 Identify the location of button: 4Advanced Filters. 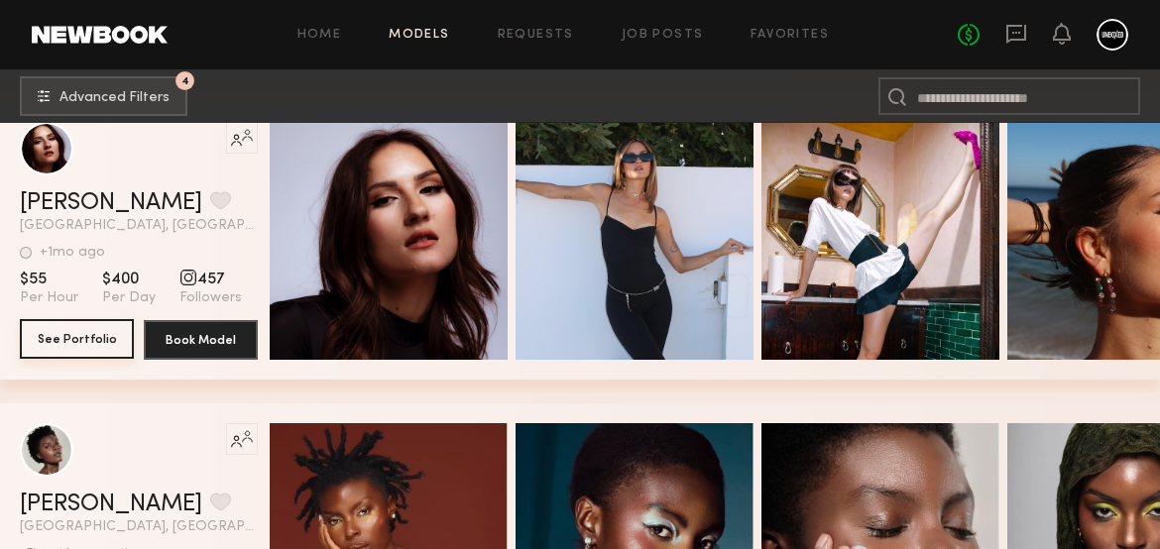
(103, 96).